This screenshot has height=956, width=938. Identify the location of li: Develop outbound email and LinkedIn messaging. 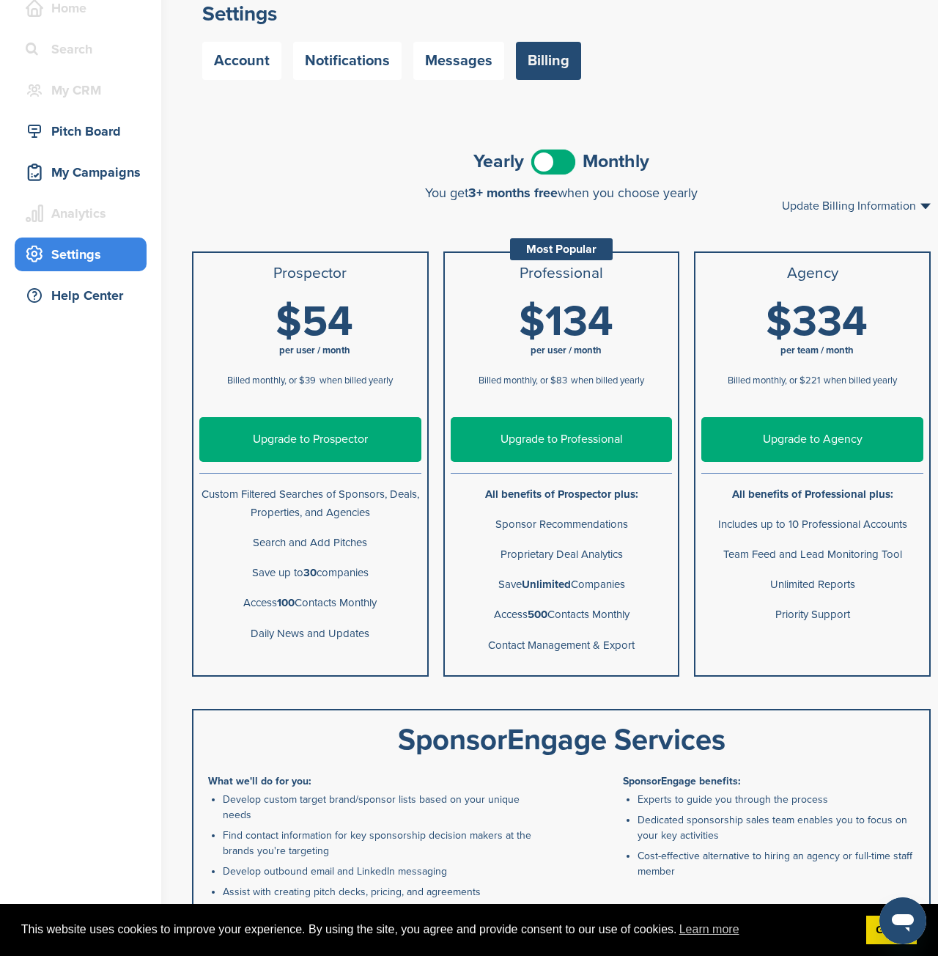
(386, 871).